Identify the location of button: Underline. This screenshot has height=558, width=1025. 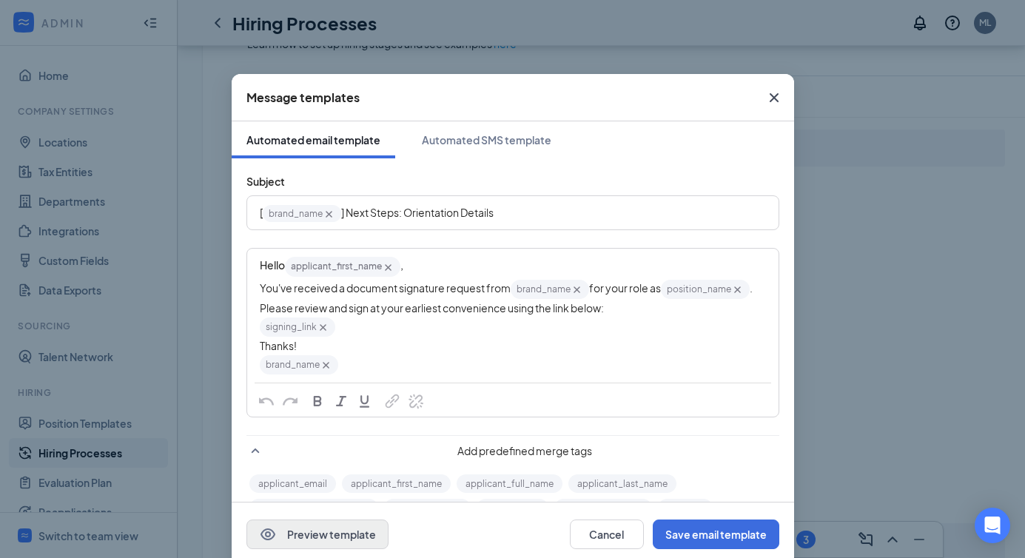
(365, 402).